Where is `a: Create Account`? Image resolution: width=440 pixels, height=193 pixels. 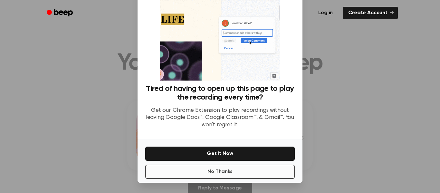
a: Create Account is located at coordinates (371, 13).